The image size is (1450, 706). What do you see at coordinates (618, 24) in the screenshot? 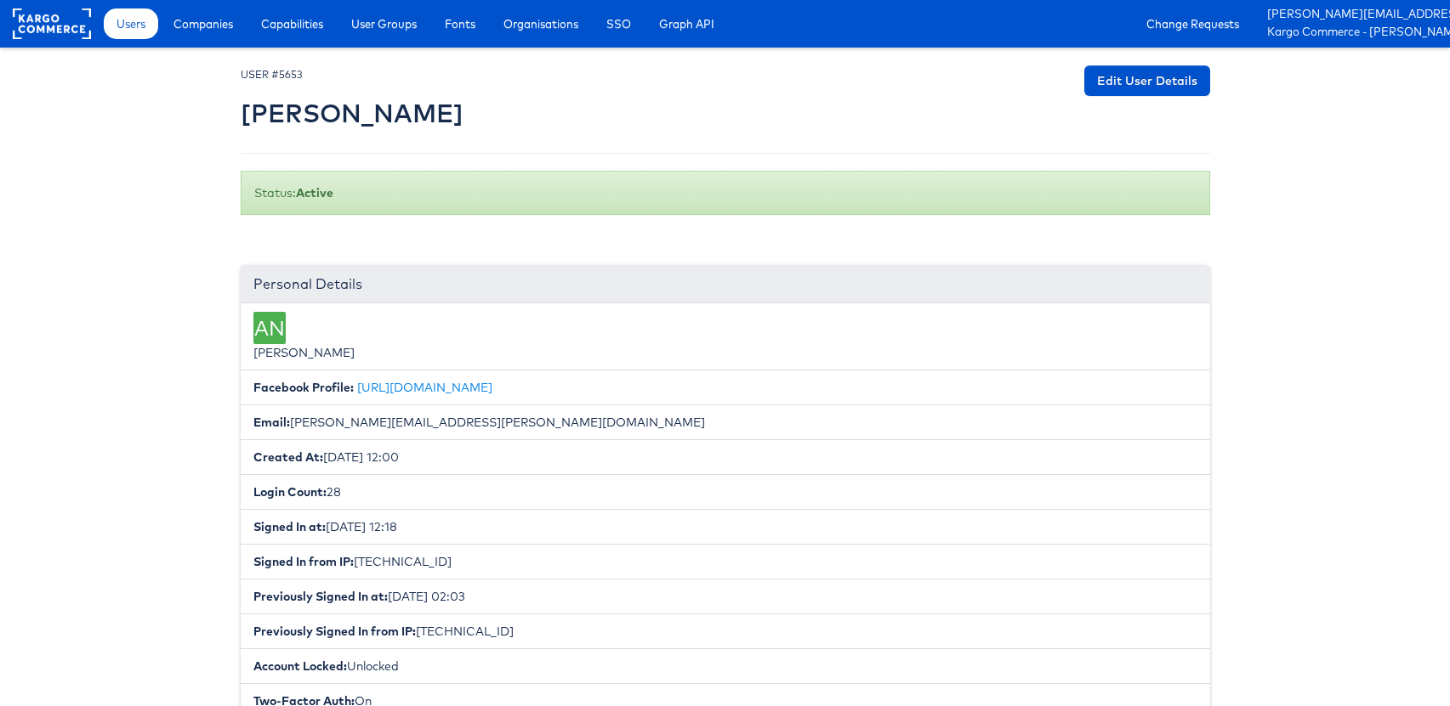
I see `a: SSO` at bounding box center [618, 24].